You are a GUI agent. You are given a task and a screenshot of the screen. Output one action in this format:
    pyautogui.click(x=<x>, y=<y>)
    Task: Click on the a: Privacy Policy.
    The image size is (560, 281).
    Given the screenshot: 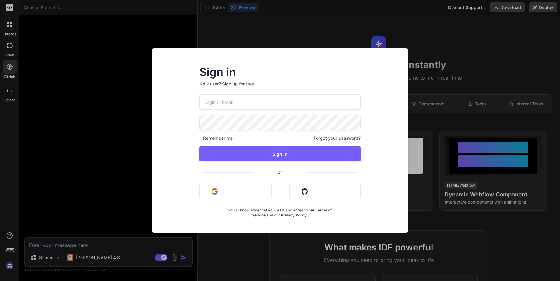 What is the action you would take?
    pyautogui.click(x=294, y=215)
    